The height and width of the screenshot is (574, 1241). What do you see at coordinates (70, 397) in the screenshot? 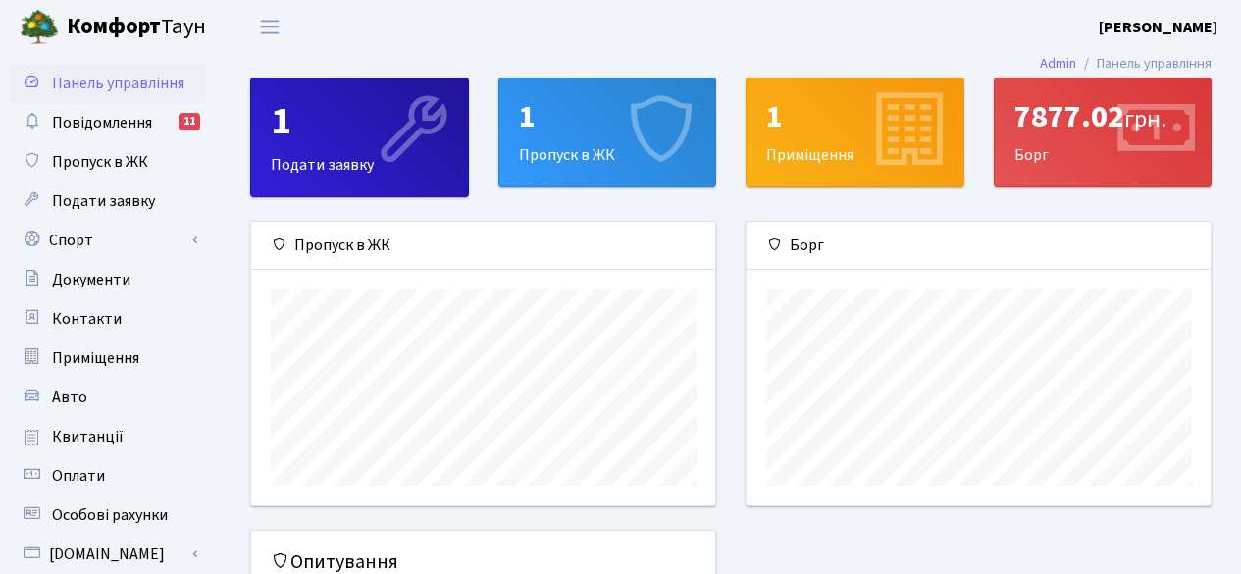
I see `span: Авто` at bounding box center [70, 397].